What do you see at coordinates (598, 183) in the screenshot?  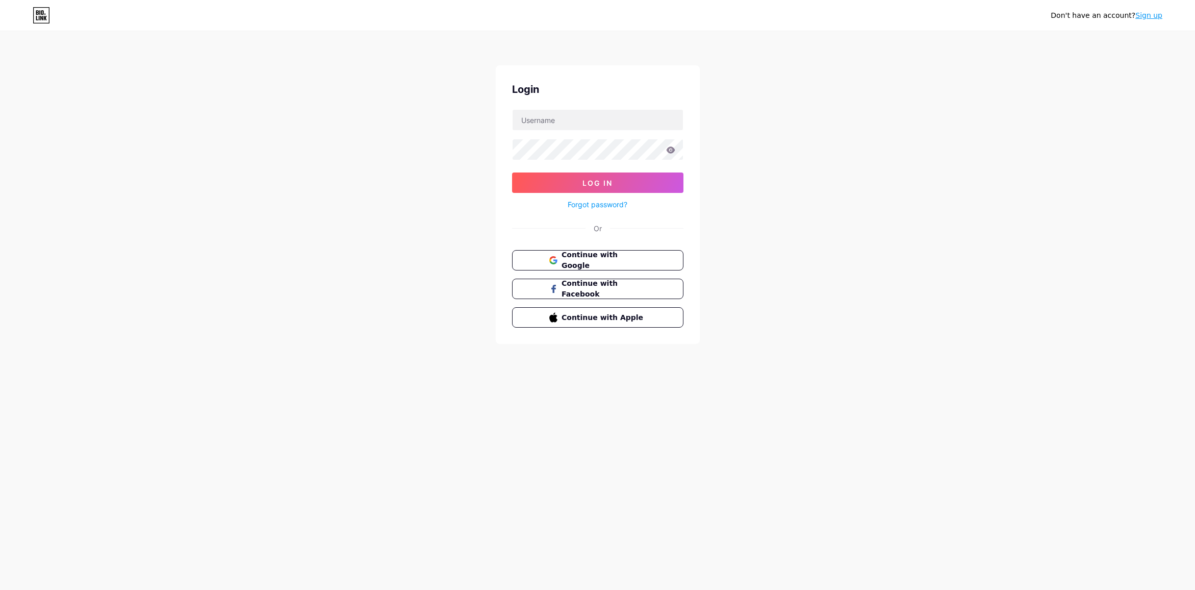 I see `button: Log In` at bounding box center [598, 183].